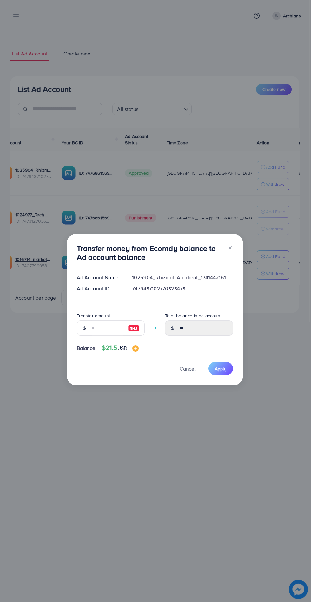 The height and width of the screenshot is (602, 311). What do you see at coordinates (220, 368) in the screenshot?
I see `button: Apply` at bounding box center [220, 368].